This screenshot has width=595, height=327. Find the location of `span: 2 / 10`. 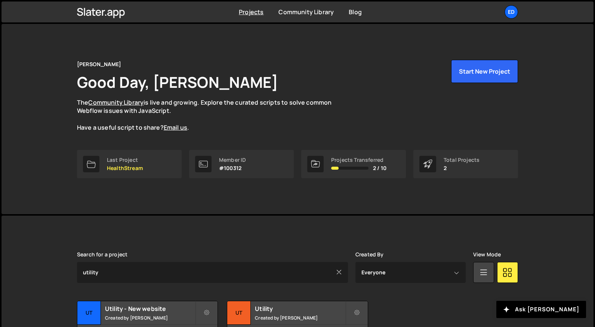

span: 2 / 10 is located at coordinates (380, 168).